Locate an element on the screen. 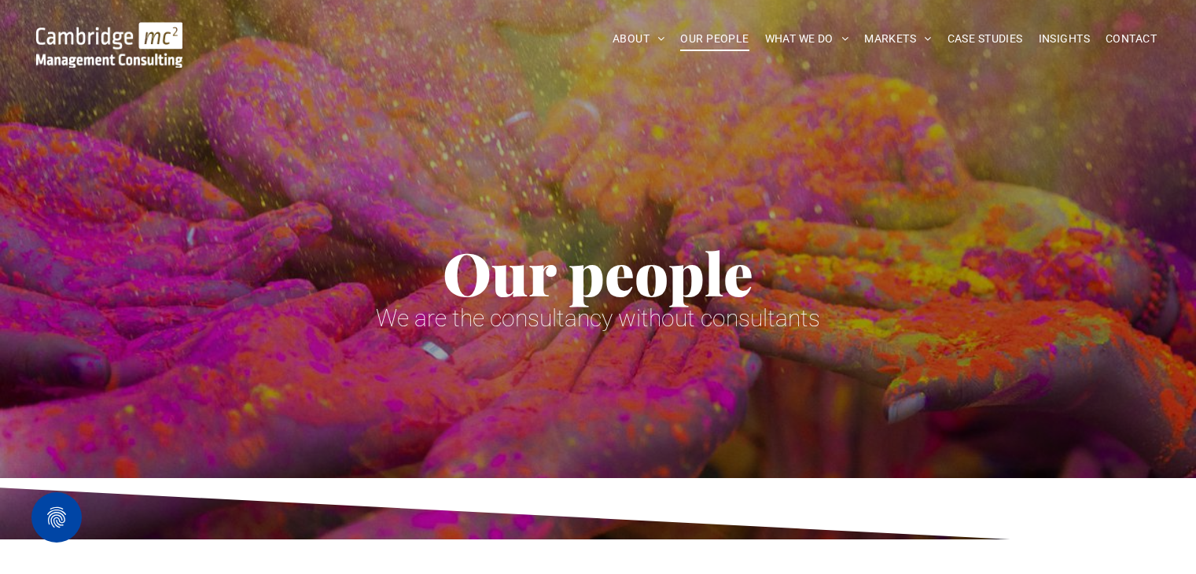  a: MARKETS is located at coordinates (898, 39).